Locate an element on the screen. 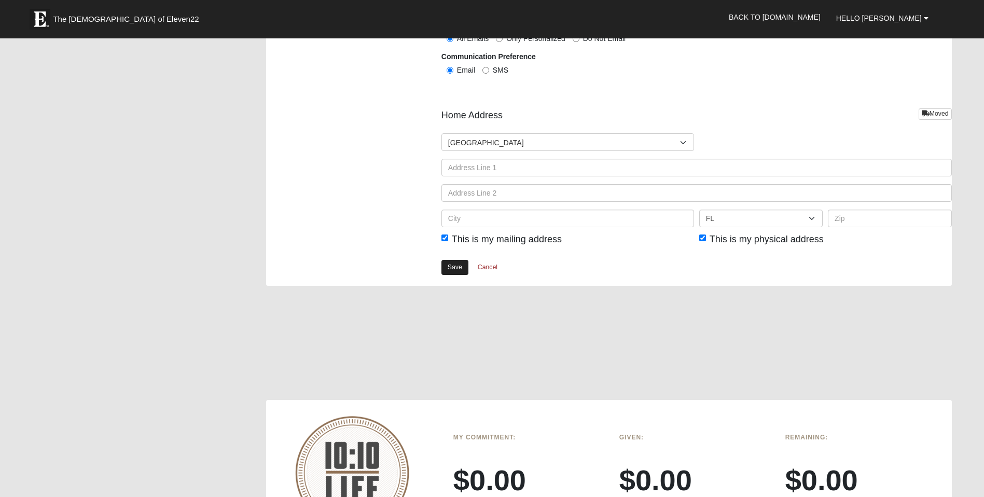 The image size is (984, 497). span: Home Address is located at coordinates (472, 115).